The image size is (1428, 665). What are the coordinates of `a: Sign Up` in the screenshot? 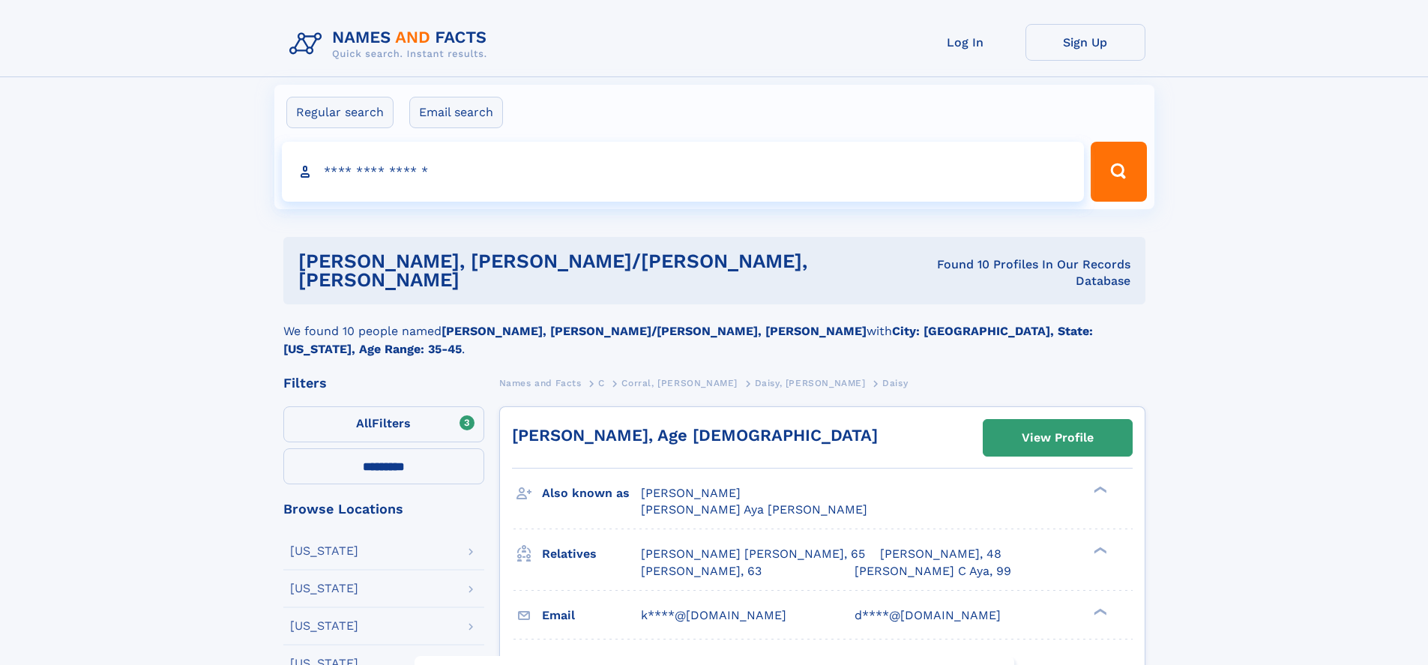 It's located at (1085, 42).